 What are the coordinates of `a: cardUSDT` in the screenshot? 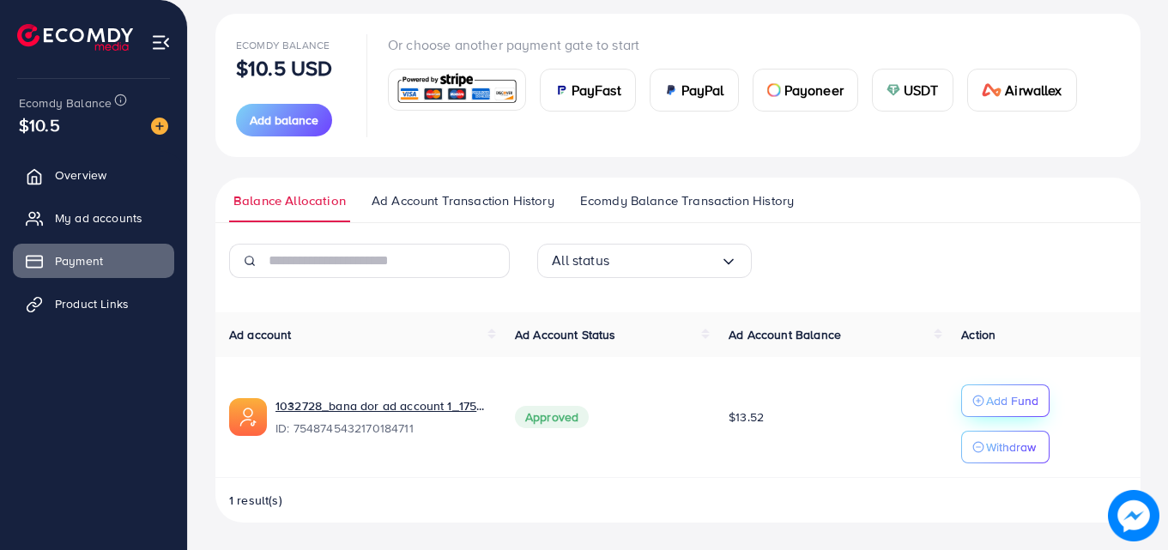 It's located at (912, 90).